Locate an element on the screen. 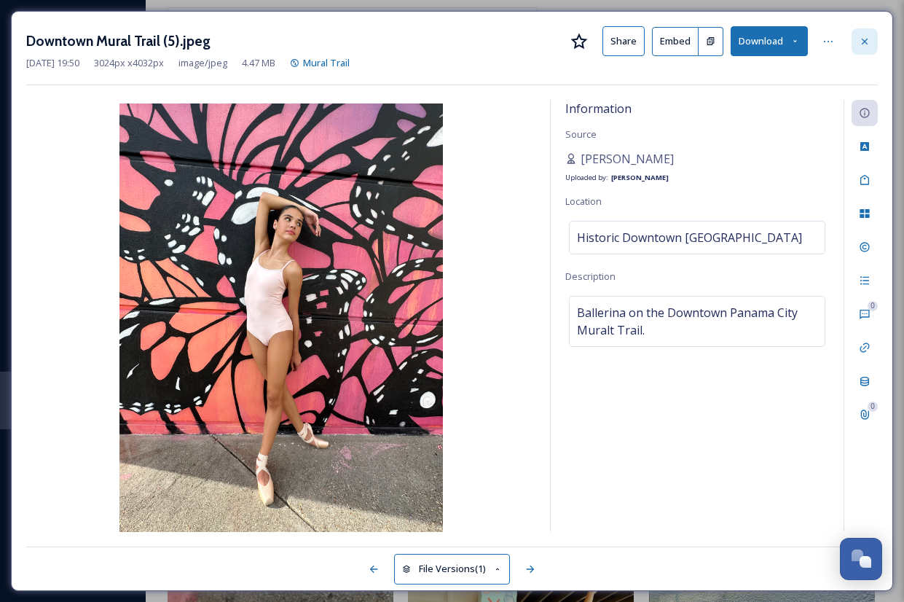 This screenshot has height=602, width=904. span: Location is located at coordinates (583, 201).